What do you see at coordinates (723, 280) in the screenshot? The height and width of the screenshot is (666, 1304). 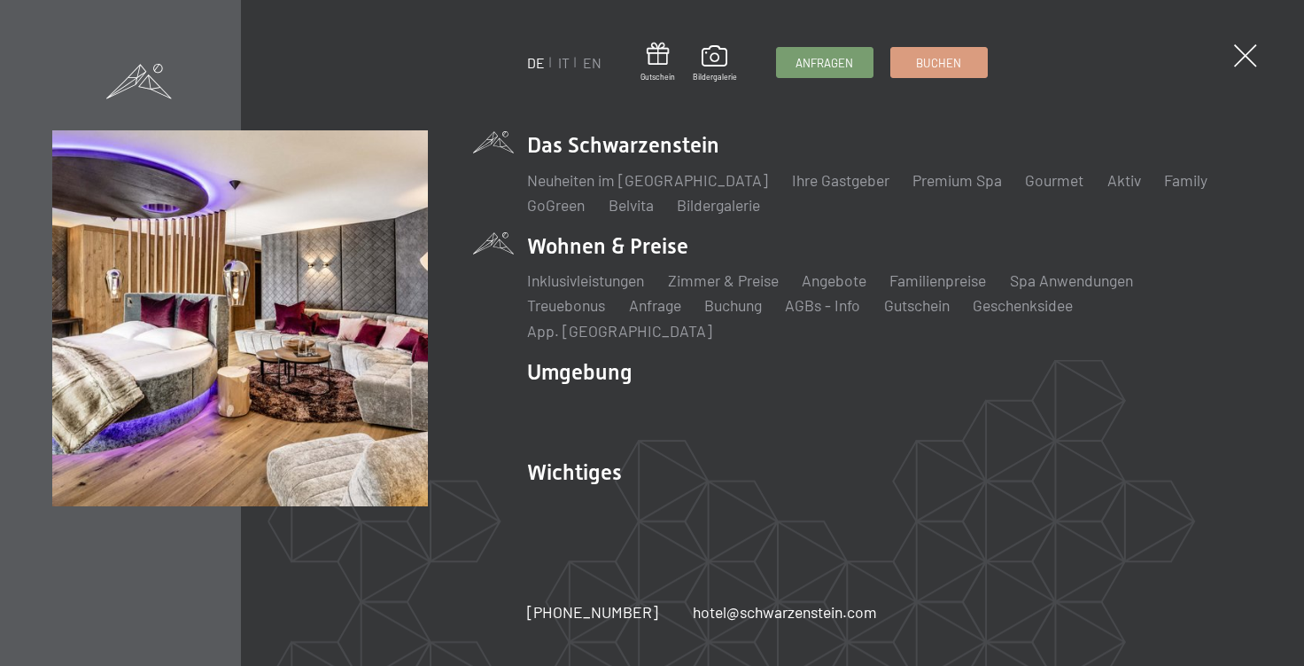 I see `a: Zimmer & Preise` at bounding box center [723, 280].